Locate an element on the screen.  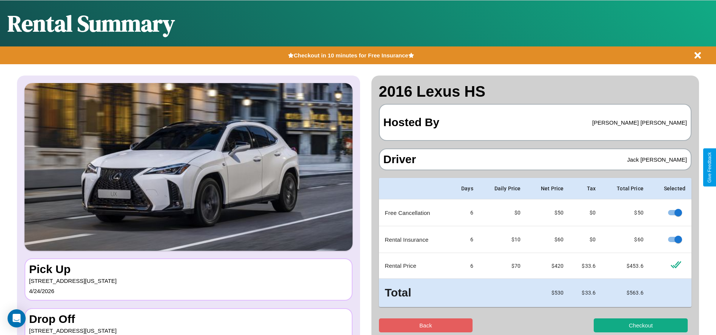
th: Tax is located at coordinates (585, 188).